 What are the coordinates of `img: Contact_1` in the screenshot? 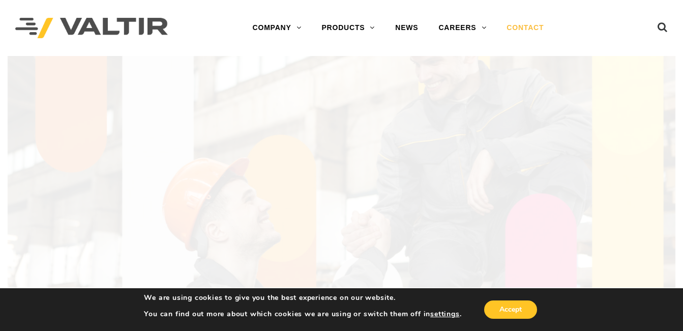 It's located at (341, 188).